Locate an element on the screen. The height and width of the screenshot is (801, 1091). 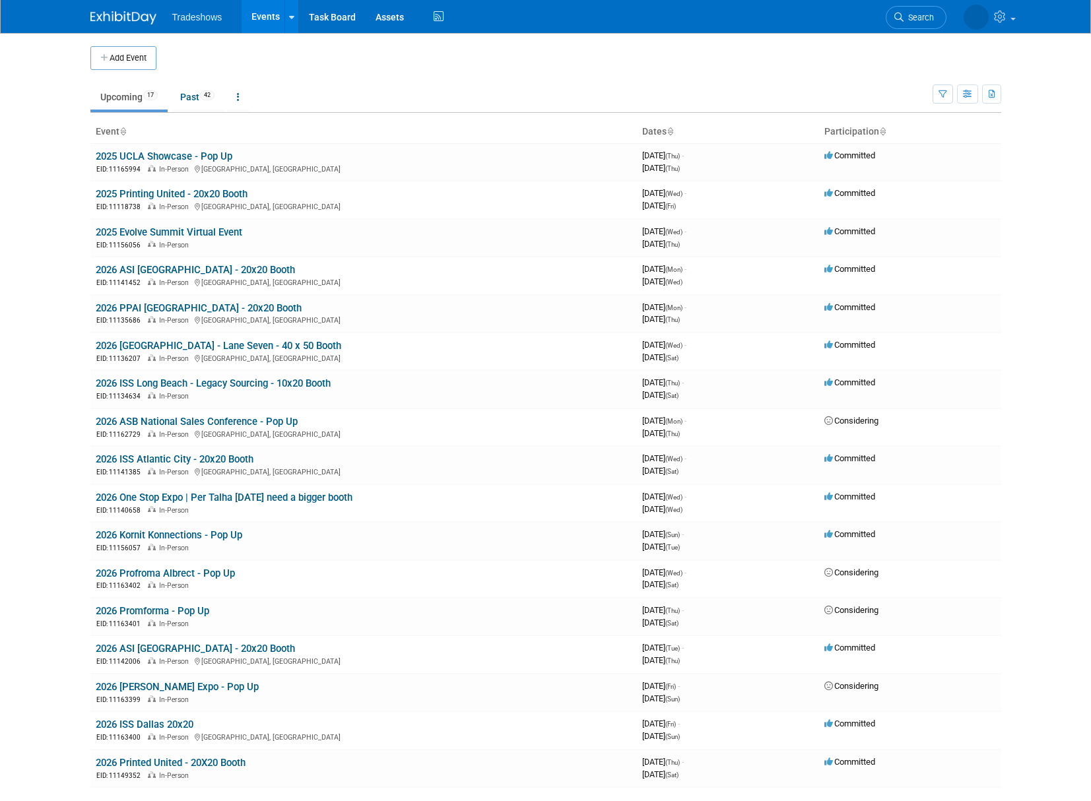
span: EID: 11163399 is located at coordinates (121, 699).